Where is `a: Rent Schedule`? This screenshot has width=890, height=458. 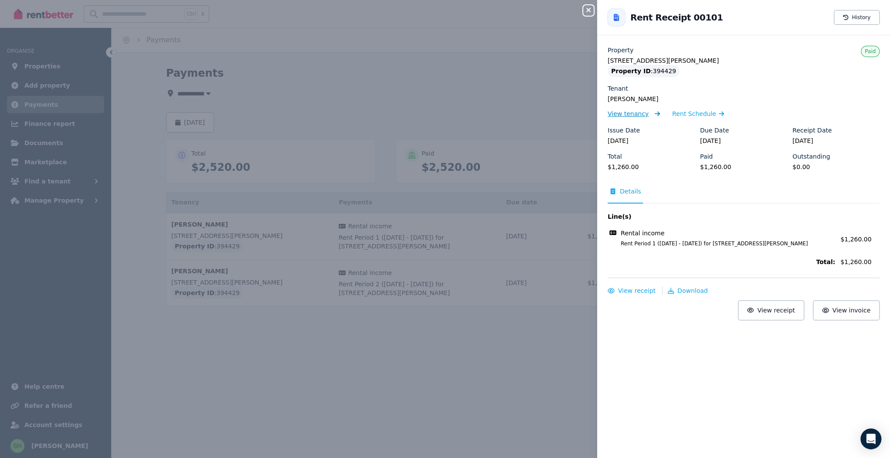 a: Rent Schedule is located at coordinates (698, 114).